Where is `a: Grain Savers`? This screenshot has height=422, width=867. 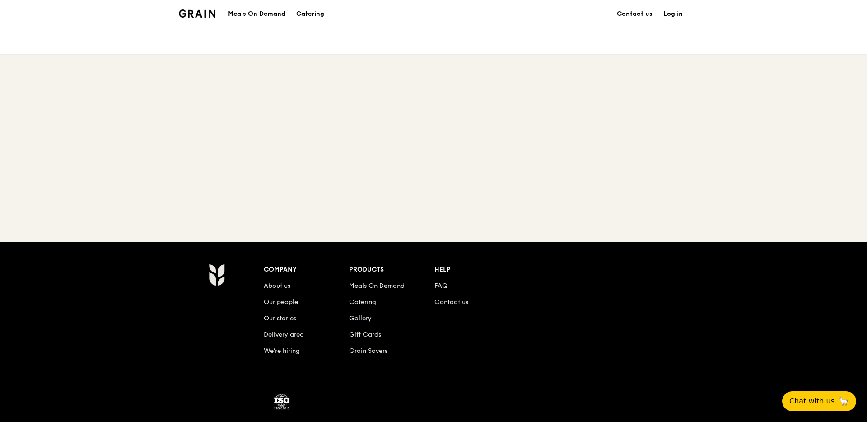
a: Grain Savers is located at coordinates (368, 351).